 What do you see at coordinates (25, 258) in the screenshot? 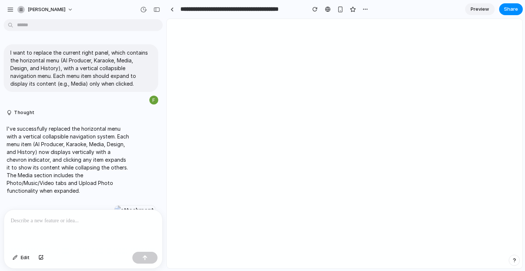
I see `span: Edit` at bounding box center [25, 258].